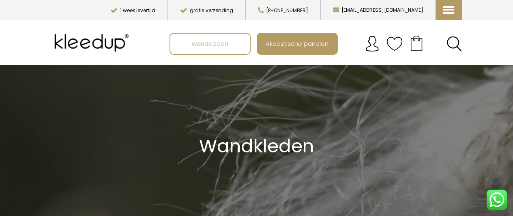 The width and height of the screenshot is (513, 216). I want to click on a: wandkleden, so click(210, 44).